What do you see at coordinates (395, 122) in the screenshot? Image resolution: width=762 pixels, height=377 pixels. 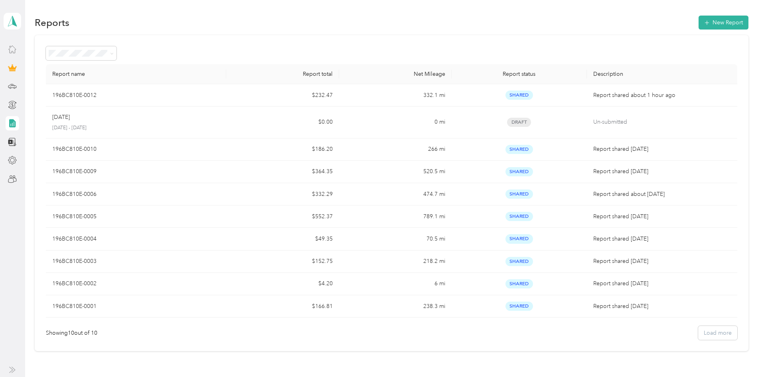 I see `td: 0 mi` at bounding box center [395, 122].